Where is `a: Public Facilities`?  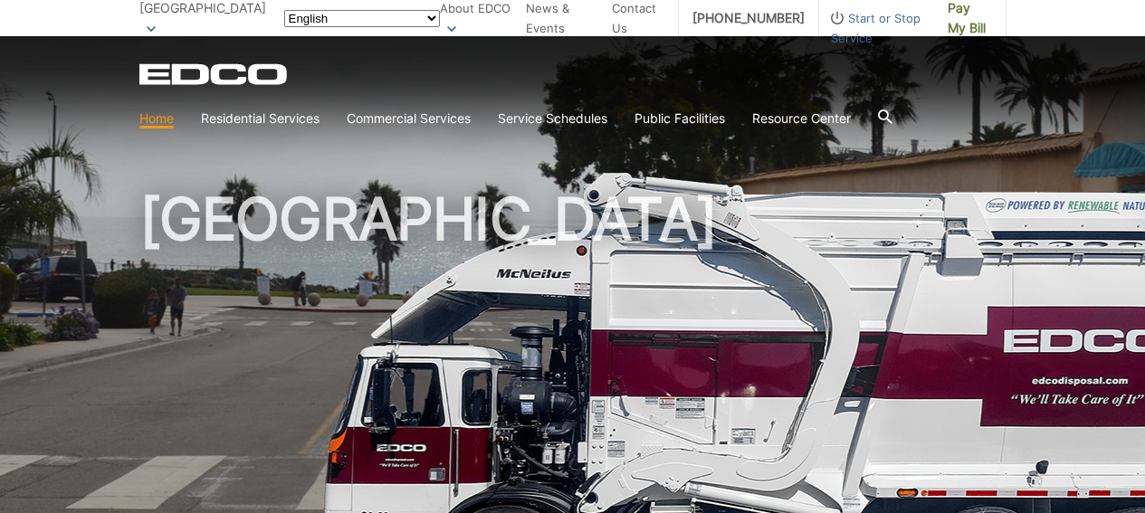
a: Public Facilities is located at coordinates (680, 119).